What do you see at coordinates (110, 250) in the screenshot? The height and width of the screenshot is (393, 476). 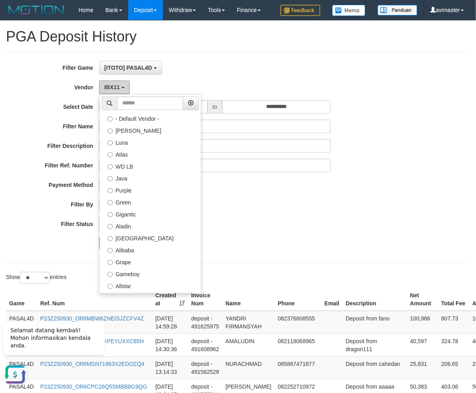 I see `input: Alibaba` at bounding box center [110, 250].